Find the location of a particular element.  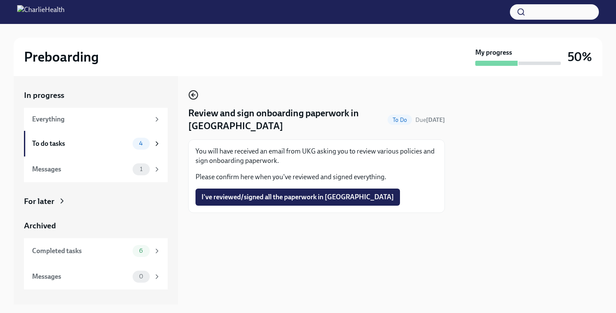

div: To do tasks is located at coordinates (80, 144).